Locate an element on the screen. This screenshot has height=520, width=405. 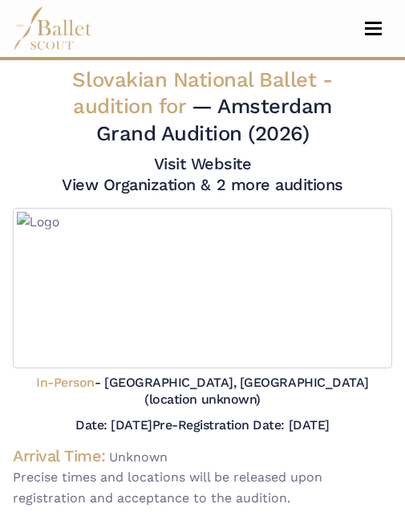
img: Logo is located at coordinates (202, 288).